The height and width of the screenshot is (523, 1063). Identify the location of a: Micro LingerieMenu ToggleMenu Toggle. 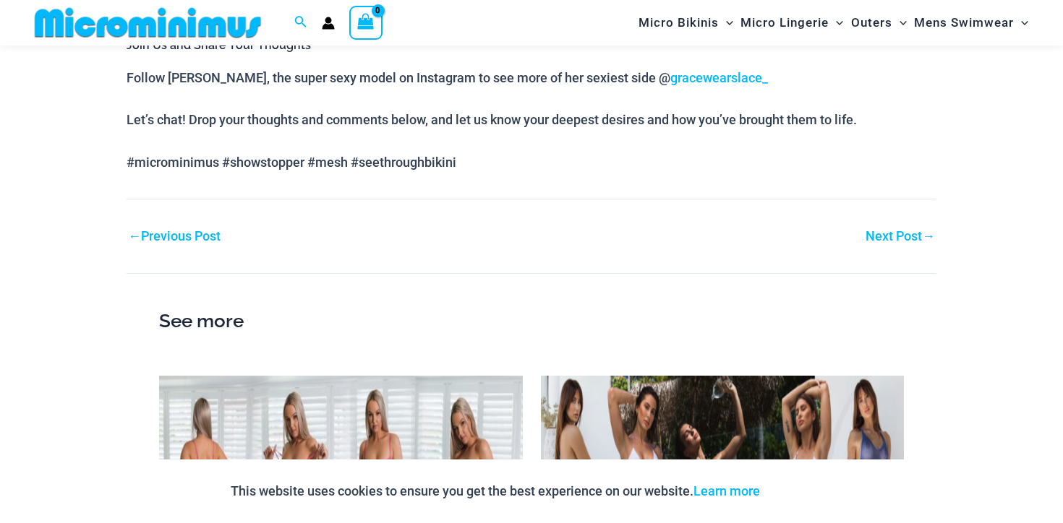
(792, 22).